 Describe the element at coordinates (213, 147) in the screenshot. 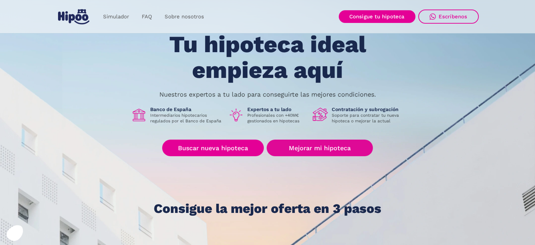

I see `a: Buscar nueva hipoteca` at that location.